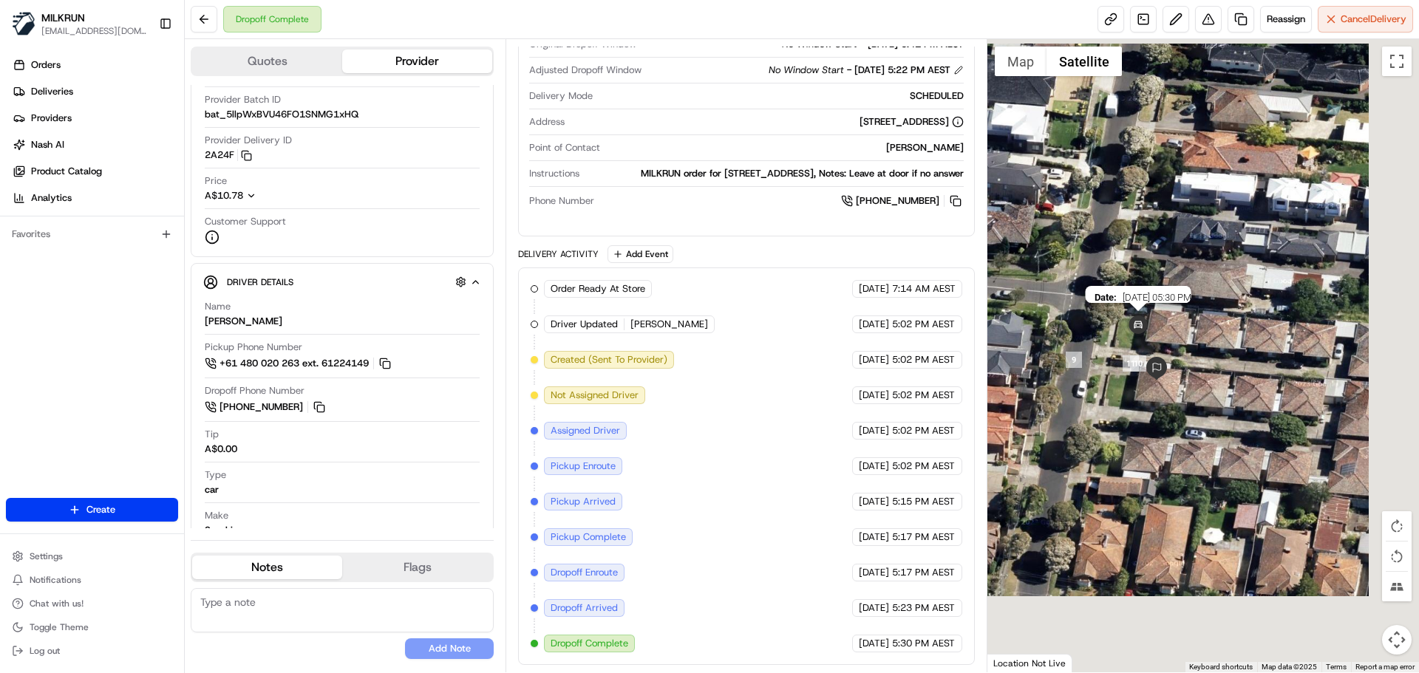 The image size is (1419, 673). I want to click on span: Providers, so click(51, 118).